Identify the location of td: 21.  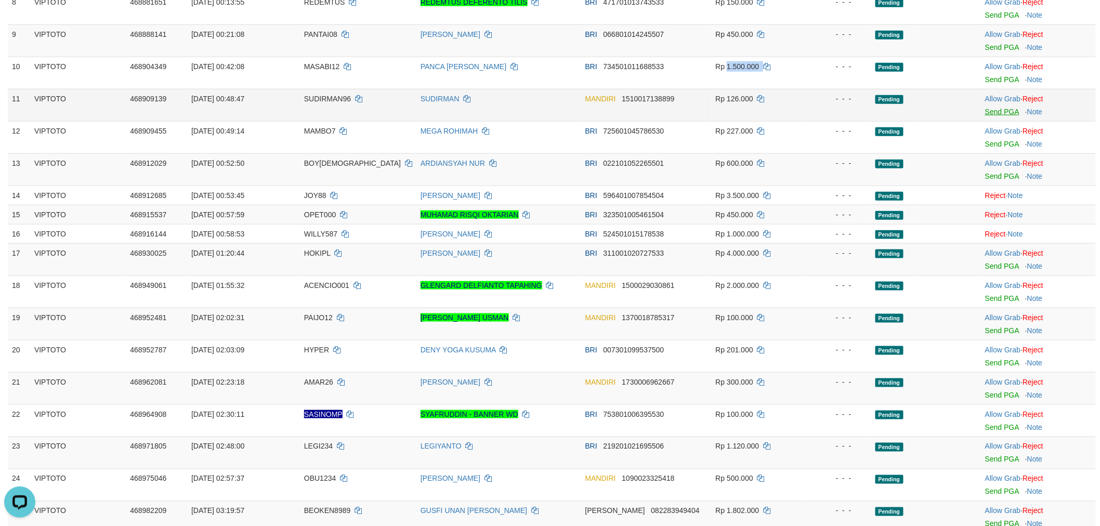
(19, 388).